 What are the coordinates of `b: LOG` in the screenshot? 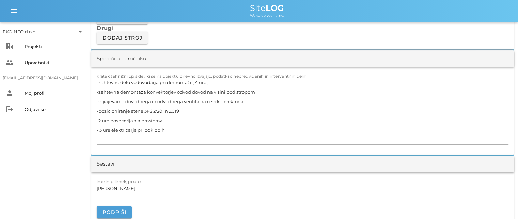 It's located at (275, 8).